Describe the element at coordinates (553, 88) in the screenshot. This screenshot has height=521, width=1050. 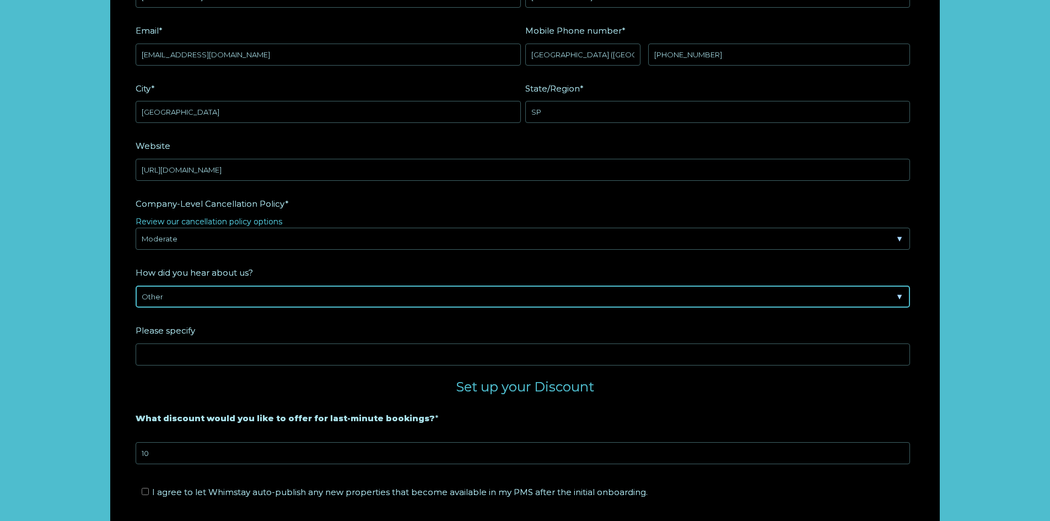
I see `span: State/Region` at that location.